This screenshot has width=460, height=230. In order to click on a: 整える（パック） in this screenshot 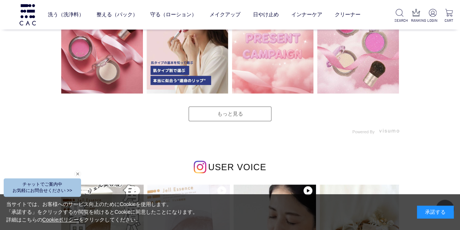, I will do `click(117, 14)`.